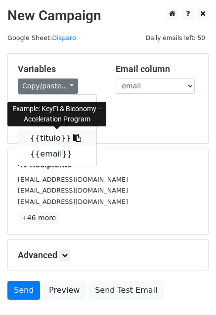 This screenshot has width=216, height=315. I want to click on h5: Advanced, so click(108, 255).